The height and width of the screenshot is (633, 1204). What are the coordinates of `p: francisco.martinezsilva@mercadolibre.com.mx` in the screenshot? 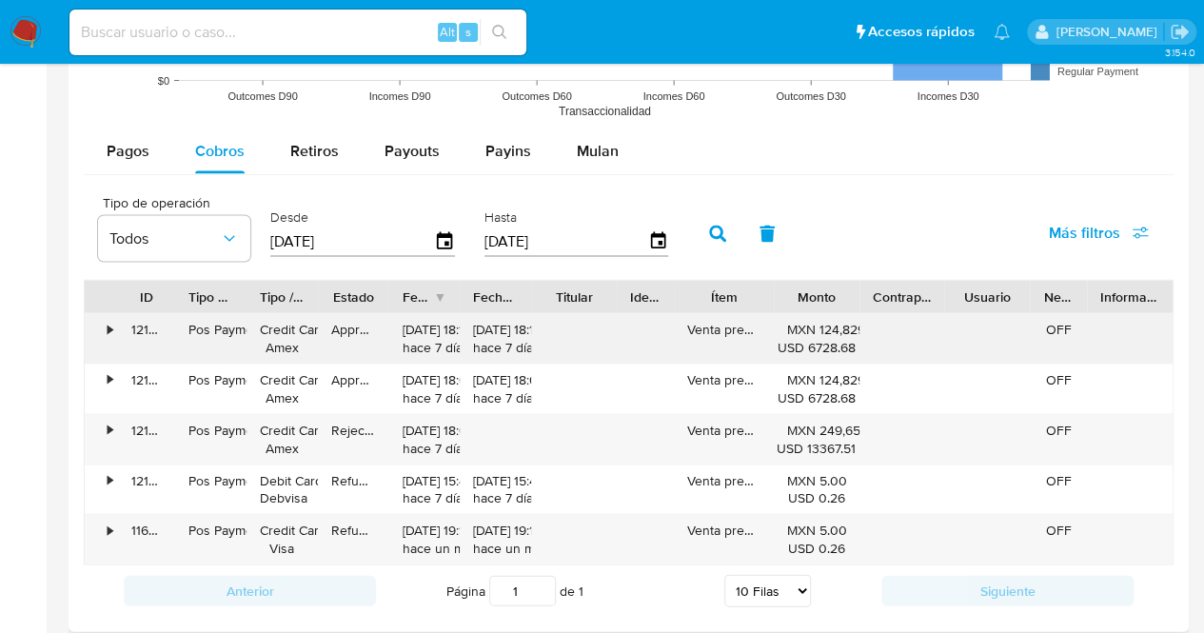 It's located at (1109, 31).